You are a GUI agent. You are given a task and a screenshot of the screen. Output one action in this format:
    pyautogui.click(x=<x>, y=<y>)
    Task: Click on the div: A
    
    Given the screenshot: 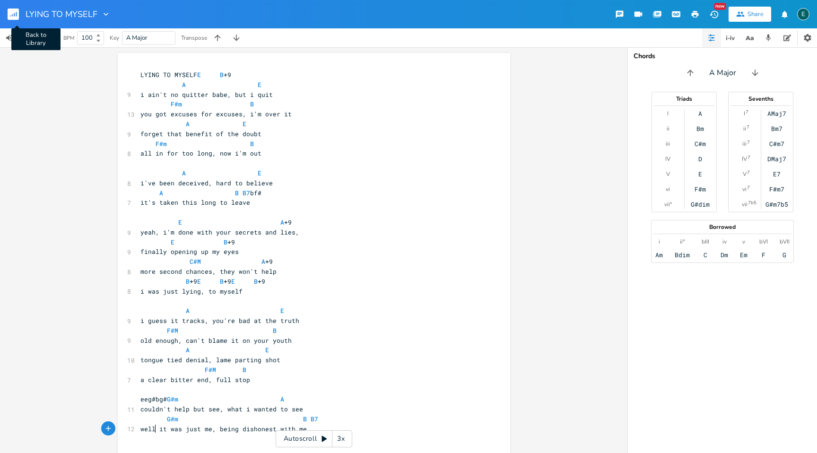 What is the action you would take?
    pyautogui.click(x=700, y=114)
    